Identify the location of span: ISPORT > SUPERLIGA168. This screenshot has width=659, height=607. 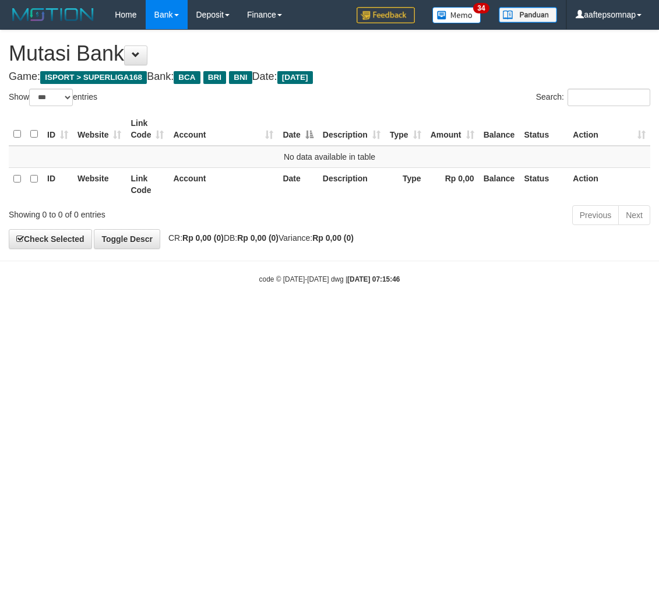
(93, 78).